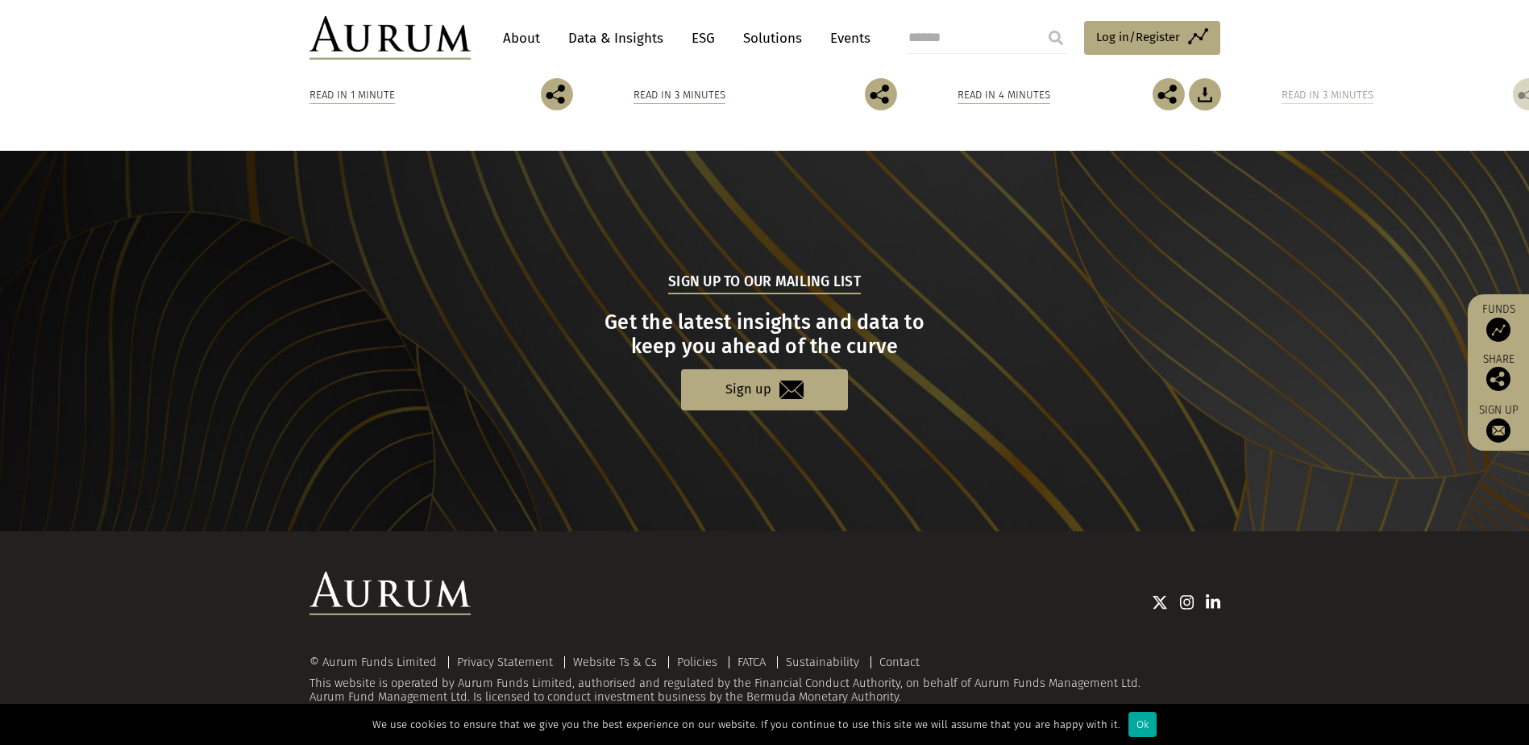 This screenshot has height=745, width=1529. Describe the element at coordinates (697, 662) in the screenshot. I see `a: Policies` at that location.